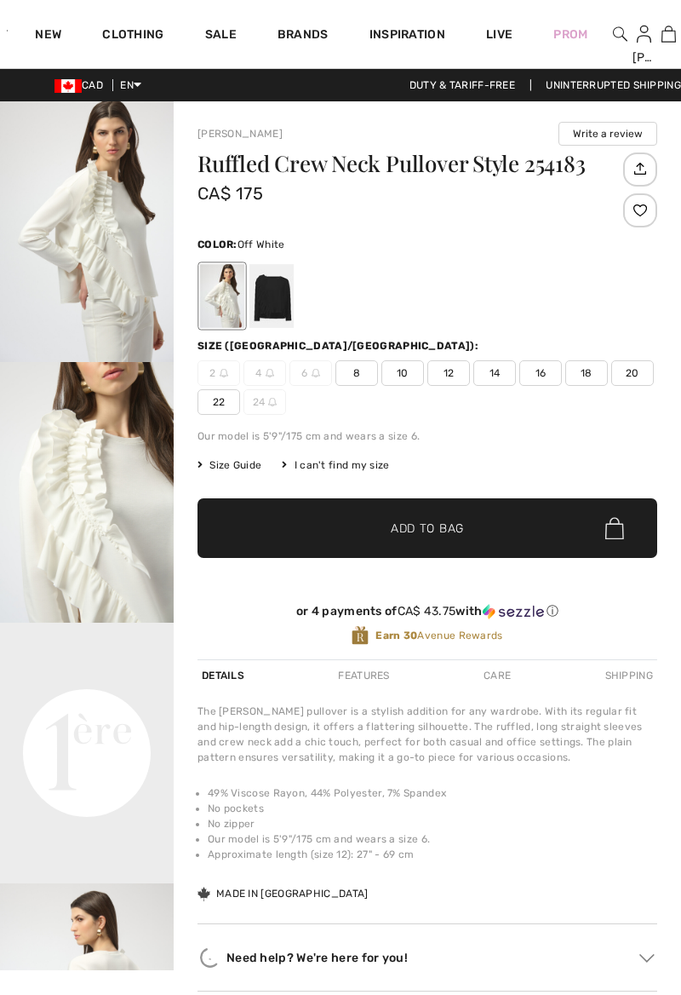 The width and height of the screenshot is (681, 995). Describe the element at coordinates (7, 31) in the screenshot. I see `img: 1ère Avenue` at that location.